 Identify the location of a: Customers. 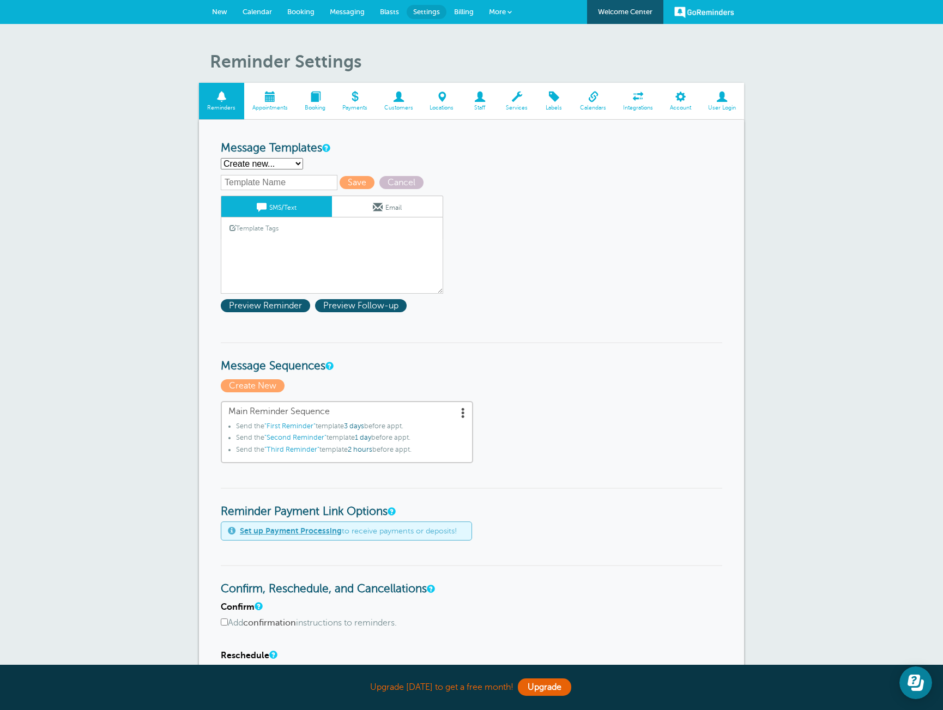
(398, 101).